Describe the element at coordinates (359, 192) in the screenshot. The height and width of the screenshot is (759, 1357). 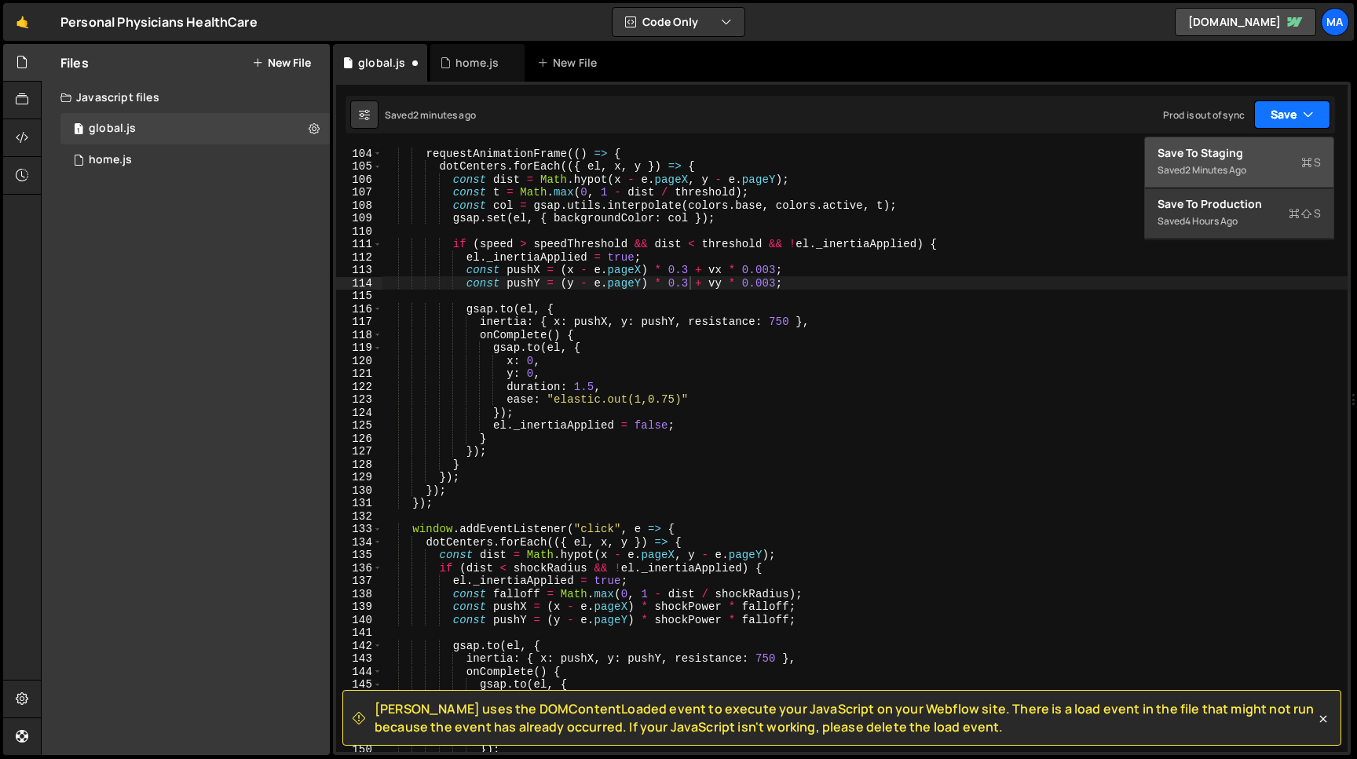
I see `div: 107` at that location.